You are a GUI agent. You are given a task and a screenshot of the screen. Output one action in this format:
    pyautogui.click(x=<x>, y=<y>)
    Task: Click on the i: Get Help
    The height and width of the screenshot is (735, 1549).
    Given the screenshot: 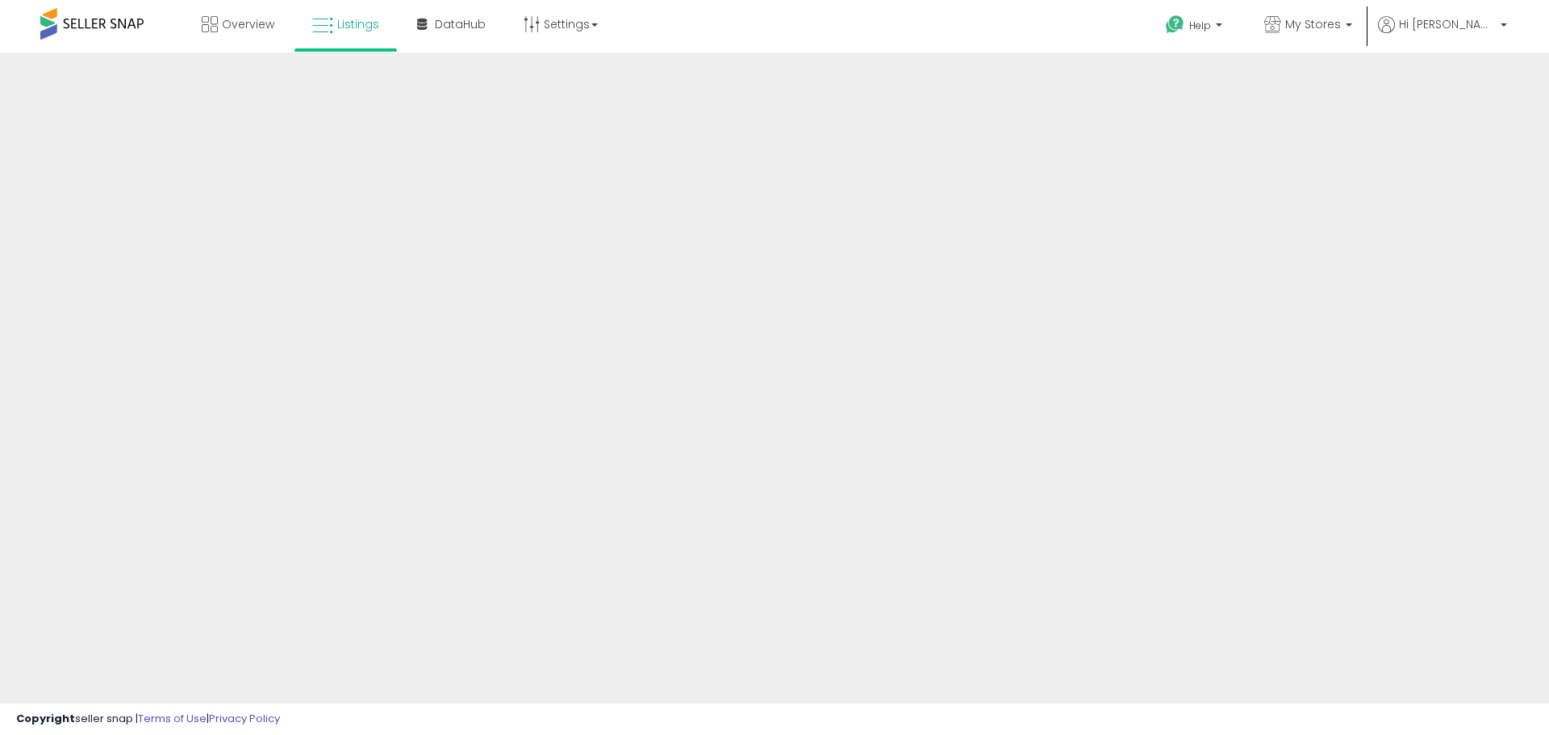 What is the action you would take?
    pyautogui.click(x=1175, y=24)
    